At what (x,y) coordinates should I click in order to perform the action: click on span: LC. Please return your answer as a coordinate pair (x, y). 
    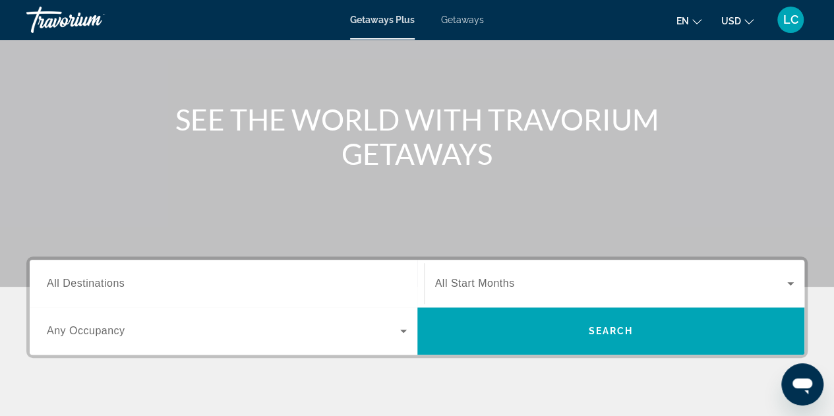
    Looking at the image, I should click on (790, 20).